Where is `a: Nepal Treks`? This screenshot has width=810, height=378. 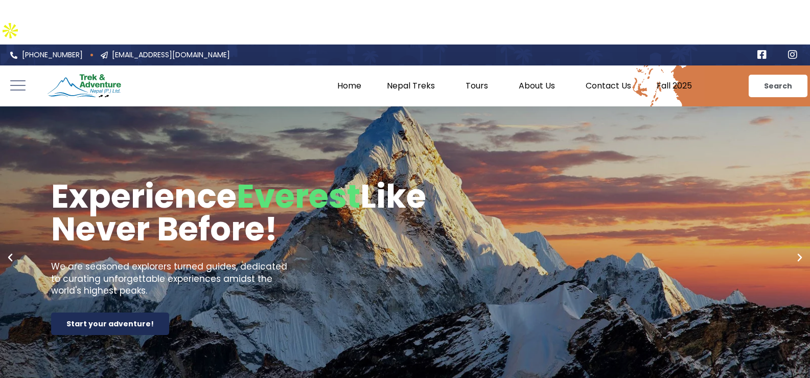
a: Nepal Treks is located at coordinates (414, 86).